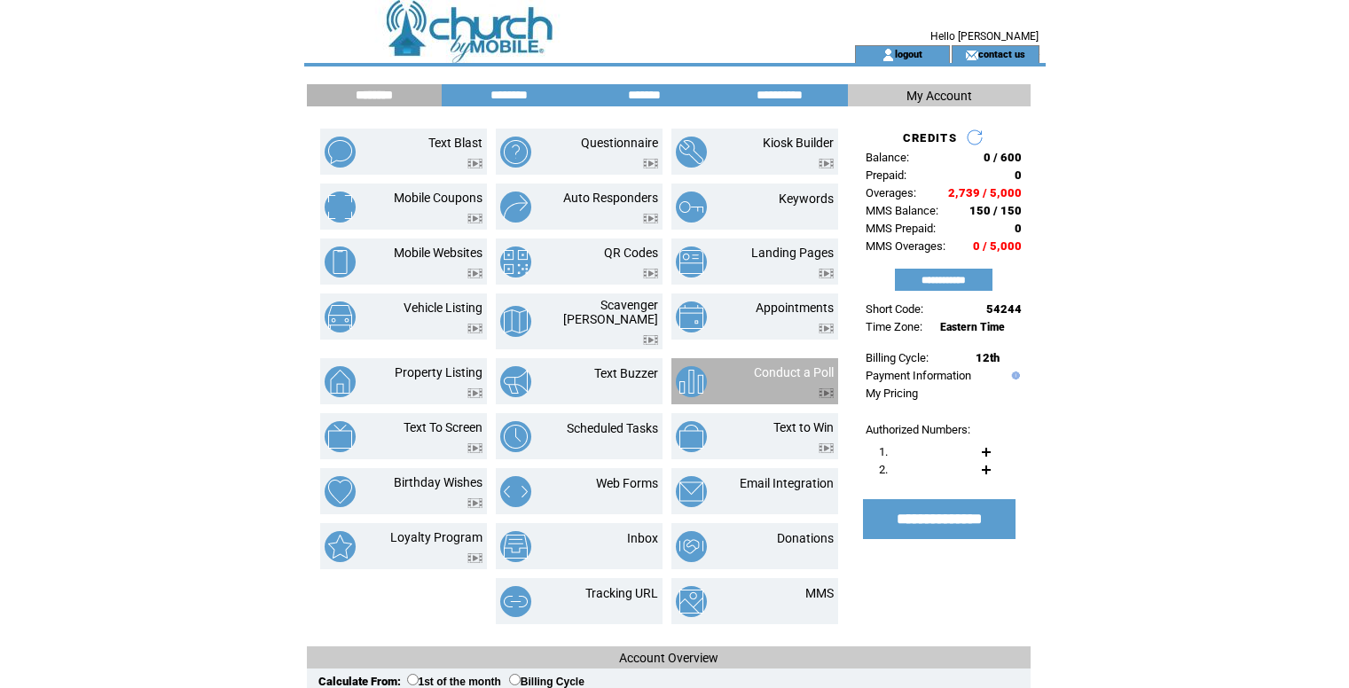 This screenshot has width=1349, height=688. I want to click on img: kiosk-builder.png, so click(691, 152).